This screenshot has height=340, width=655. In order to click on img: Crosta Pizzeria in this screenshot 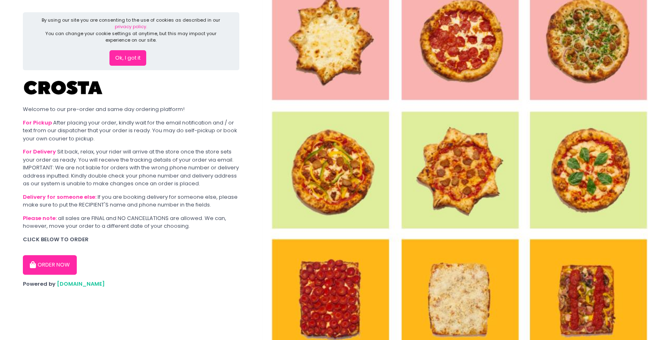, I will do `click(64, 88)`.